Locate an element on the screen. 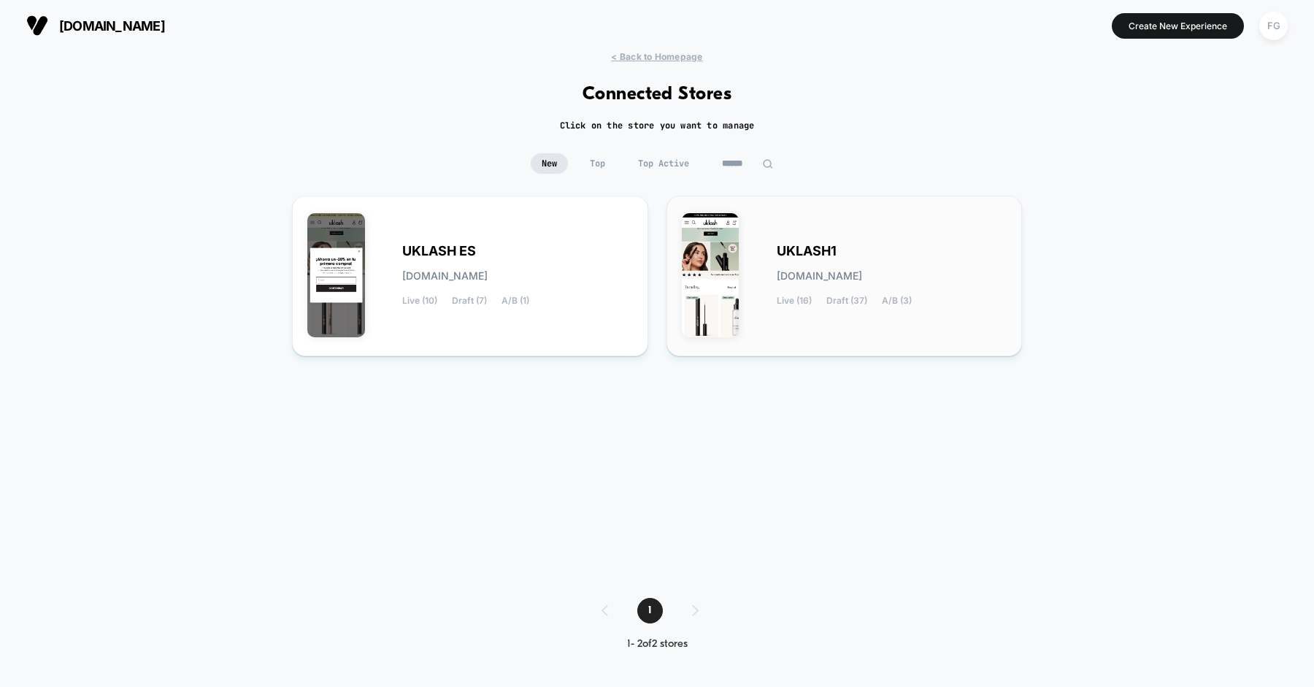 This screenshot has height=687, width=1314. div: 1 - 2 of 2 stores is located at coordinates (657, 644).